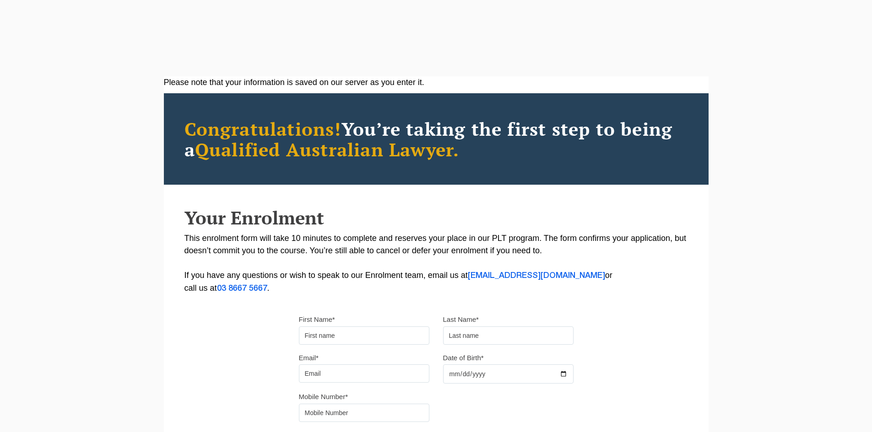 The width and height of the screenshot is (872, 432). What do you see at coordinates (436, 139) in the screenshot?
I see `h2: You’re taking the first step to being a` at bounding box center [436, 139].